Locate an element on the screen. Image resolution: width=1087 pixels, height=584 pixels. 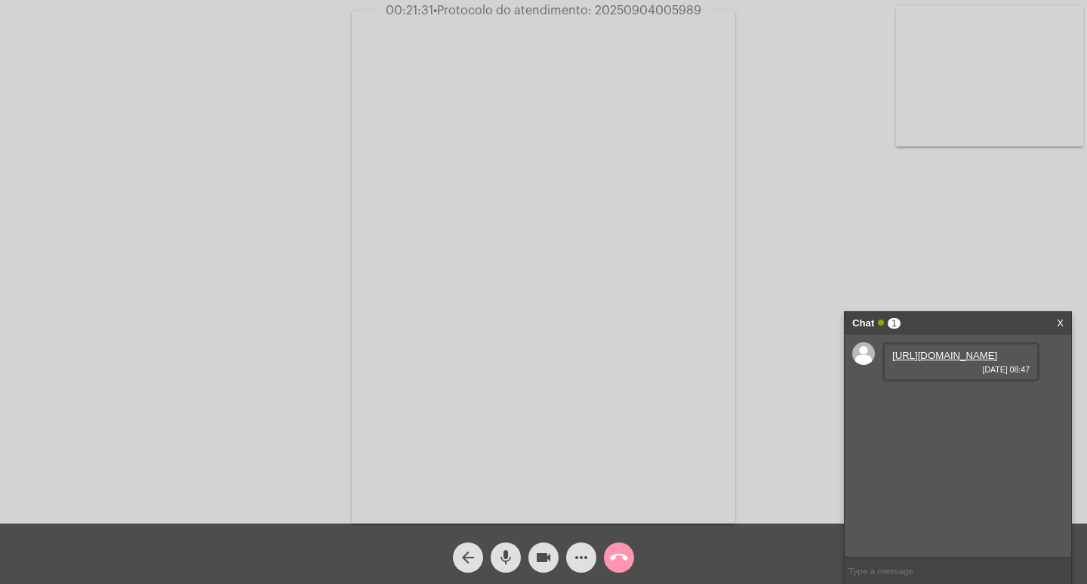
mat-icon: more_horiz is located at coordinates (581, 557).